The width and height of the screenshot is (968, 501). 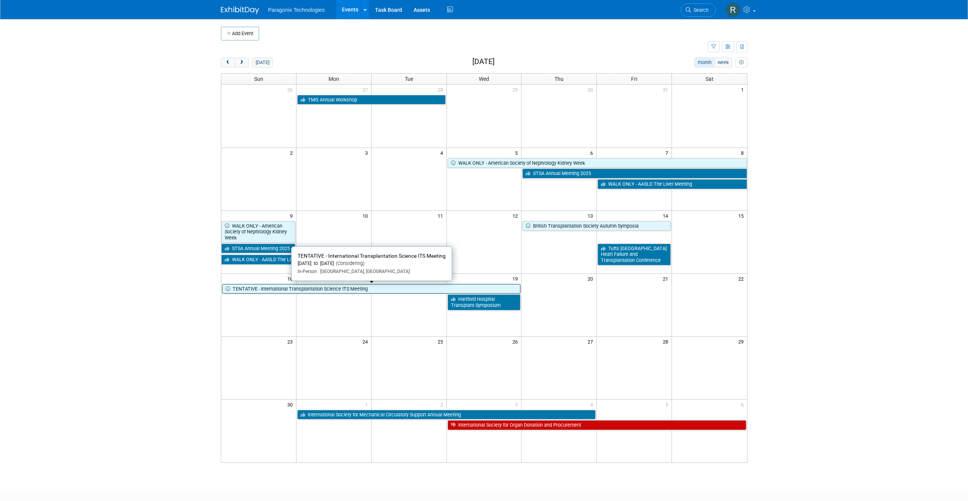 What do you see at coordinates (371, 256) in the screenshot?
I see `span: TENTATIVE - International Transplantation Science ITS Meeting` at bounding box center [371, 256].